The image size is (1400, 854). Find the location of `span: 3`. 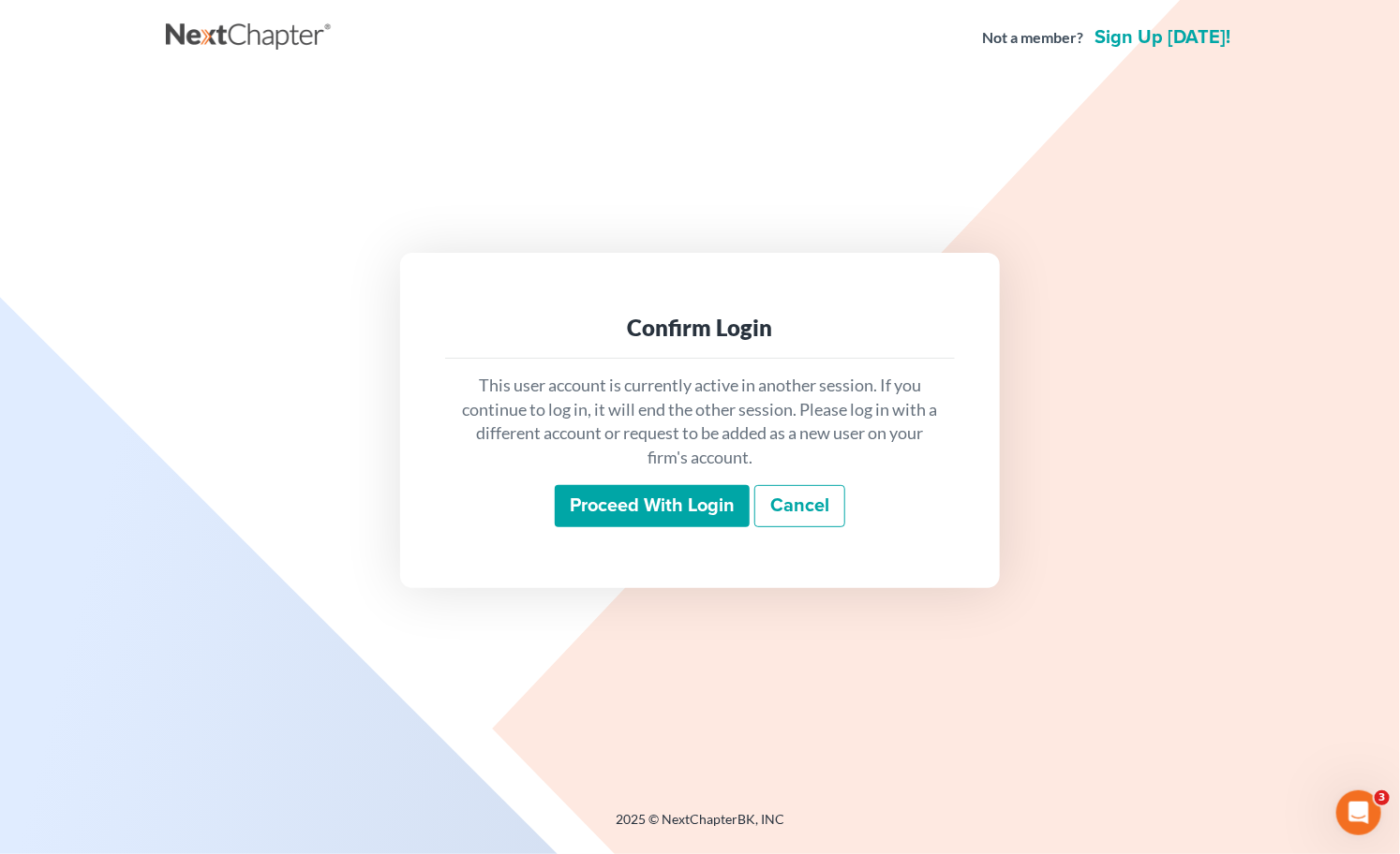

span: 3 is located at coordinates (1382, 798).